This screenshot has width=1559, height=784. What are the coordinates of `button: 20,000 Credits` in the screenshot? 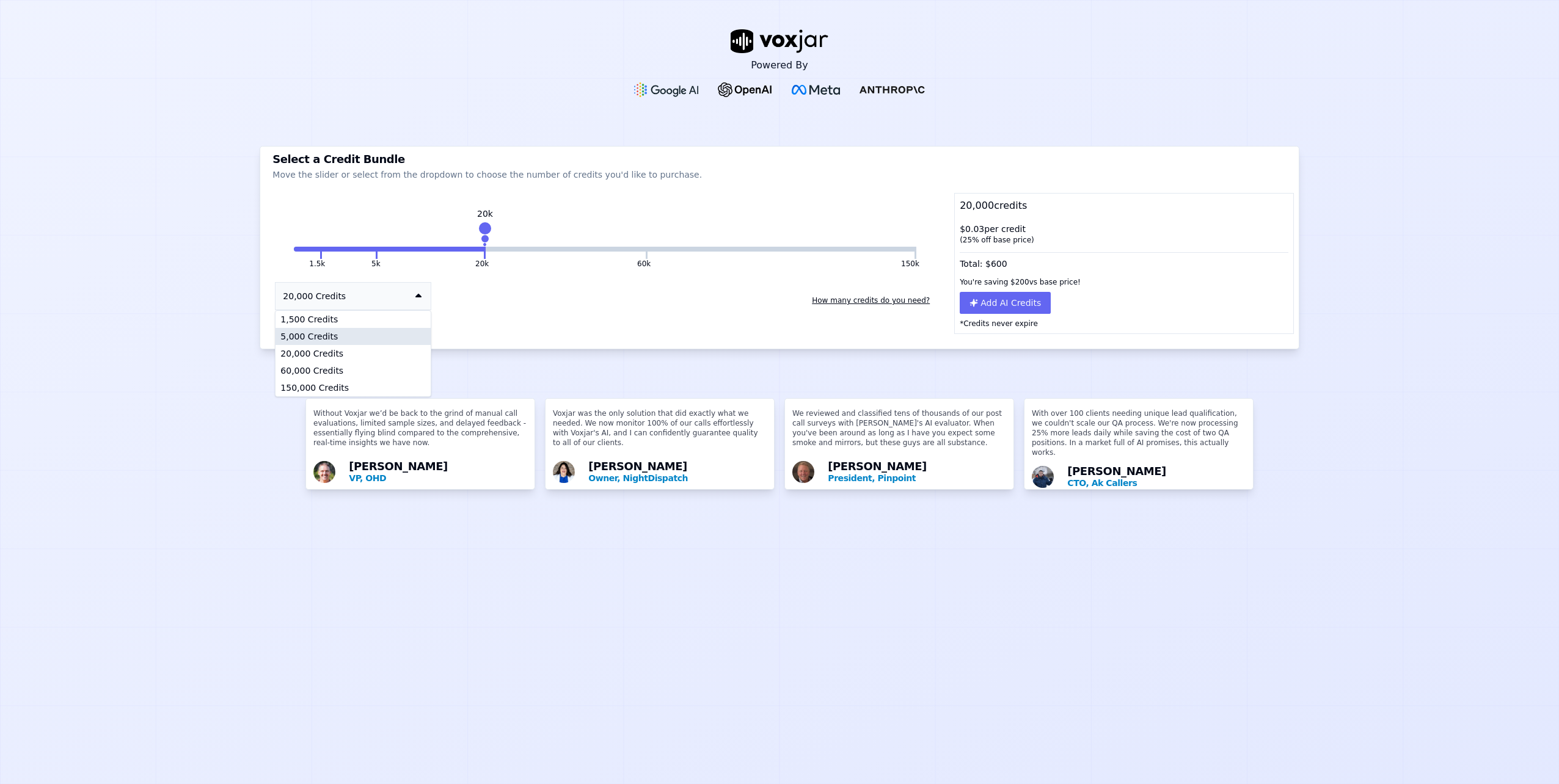 It's located at (353, 296).